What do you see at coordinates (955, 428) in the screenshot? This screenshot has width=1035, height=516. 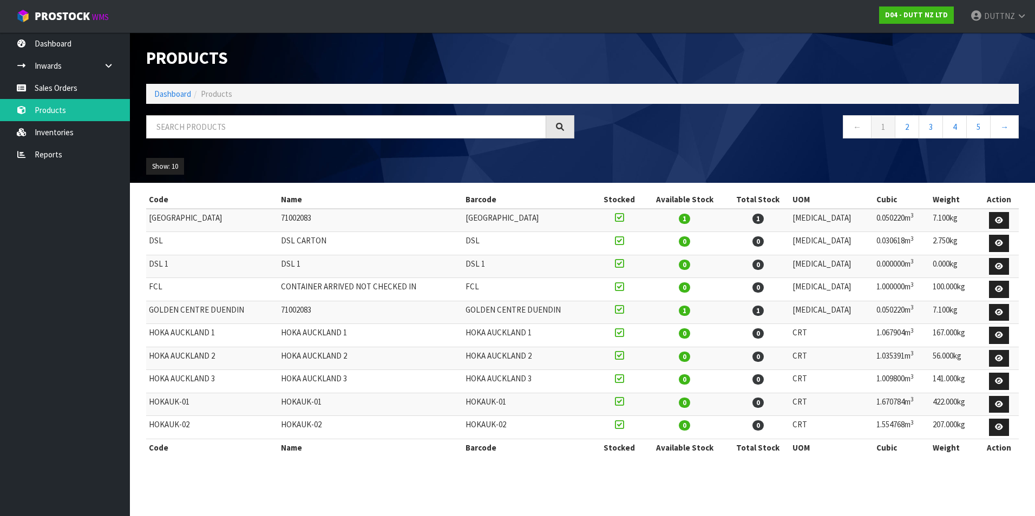 I see `td: 207.000kg` at bounding box center [955, 428].